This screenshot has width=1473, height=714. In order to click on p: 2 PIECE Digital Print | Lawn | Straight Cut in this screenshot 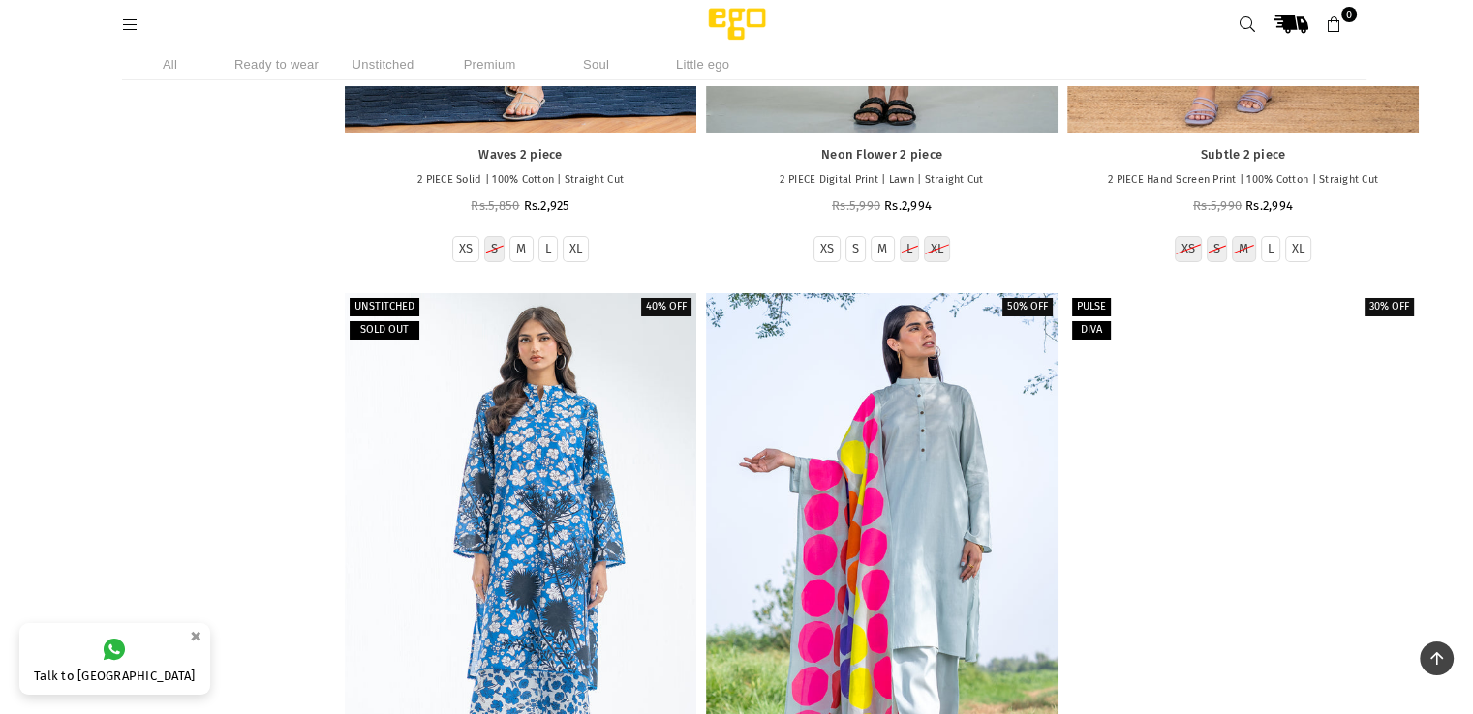, I will do `click(881, 180)`.